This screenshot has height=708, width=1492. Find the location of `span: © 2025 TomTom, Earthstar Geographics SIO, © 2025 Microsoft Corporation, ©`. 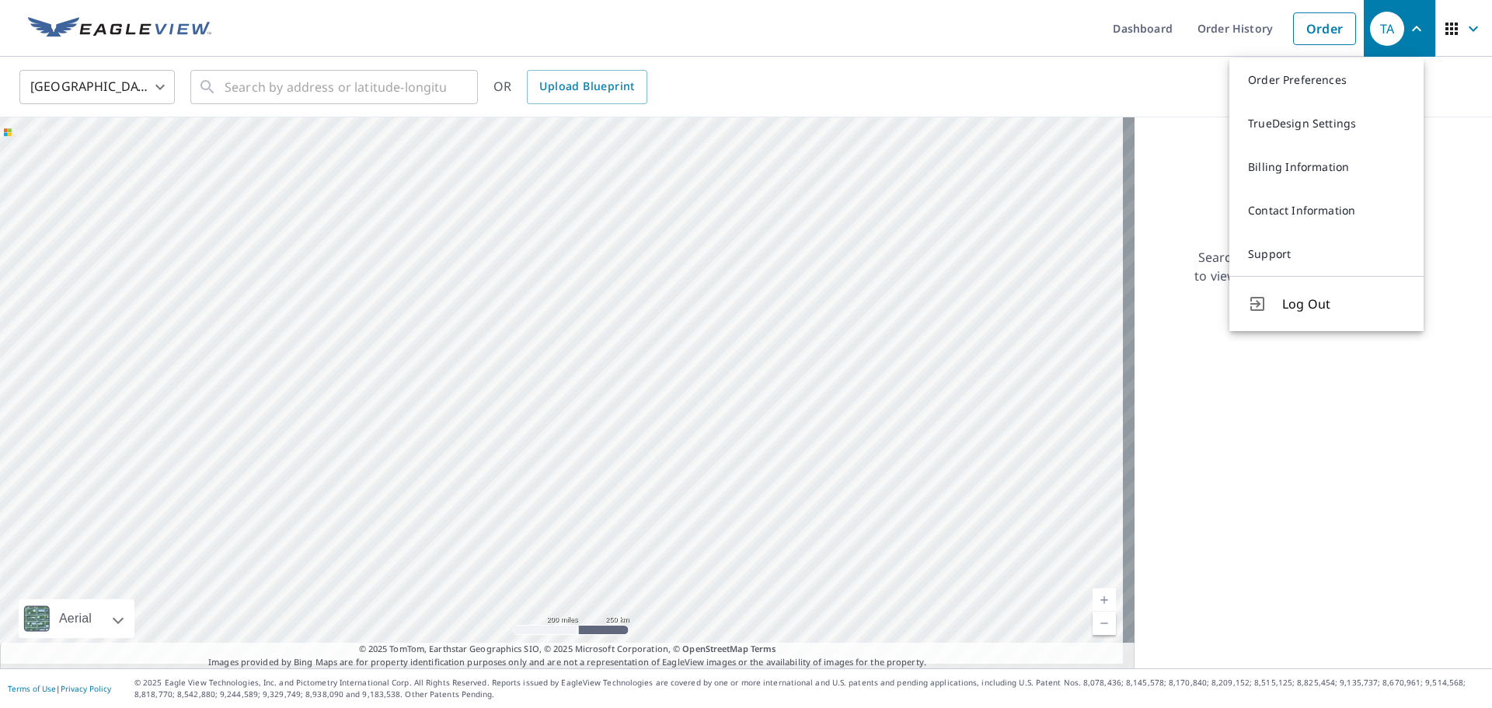

span: © 2025 TomTom, Earthstar Geographics SIO, © 2025 Microsoft Corporation, © is located at coordinates (567, 649).